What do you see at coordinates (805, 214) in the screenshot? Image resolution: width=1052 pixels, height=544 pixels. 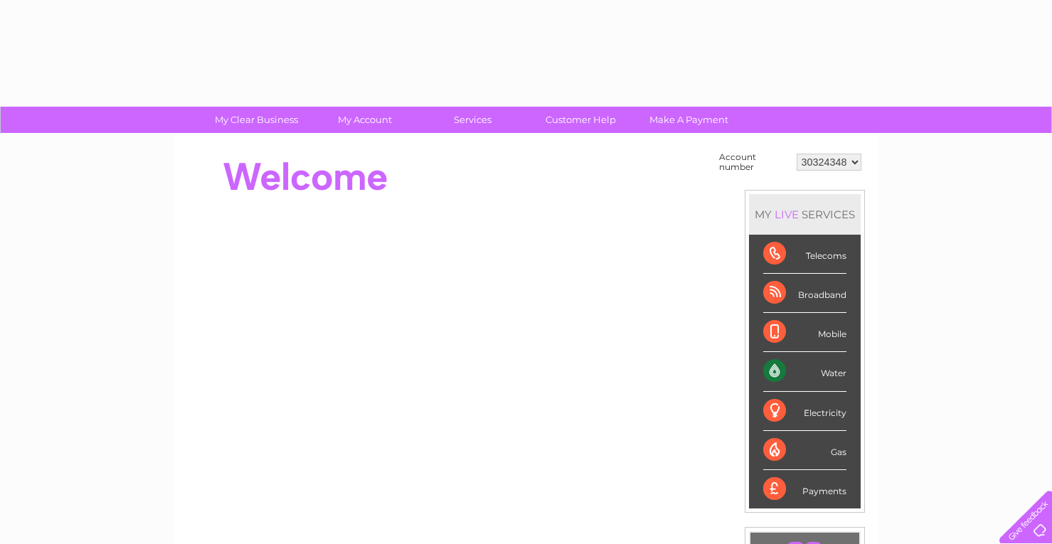 I see `div: MY SERVICES` at bounding box center [805, 214].